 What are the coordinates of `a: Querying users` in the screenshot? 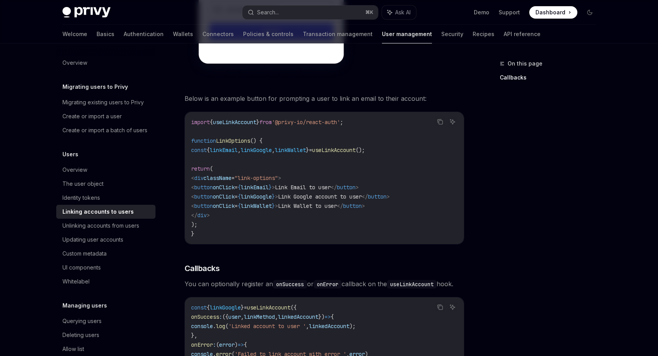 It's located at (106, 321).